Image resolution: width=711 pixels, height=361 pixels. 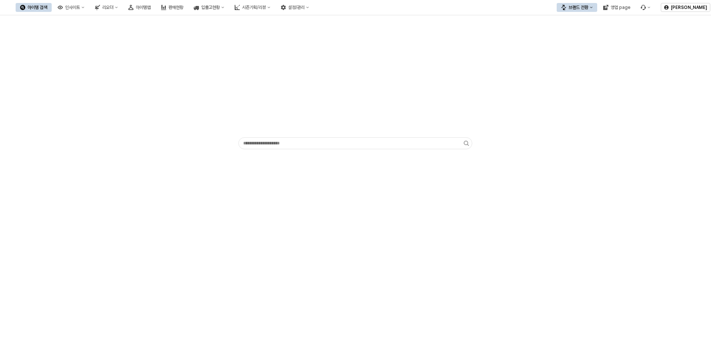 What do you see at coordinates (139, 7) in the screenshot?
I see `button: 아이템맵` at bounding box center [139, 7].